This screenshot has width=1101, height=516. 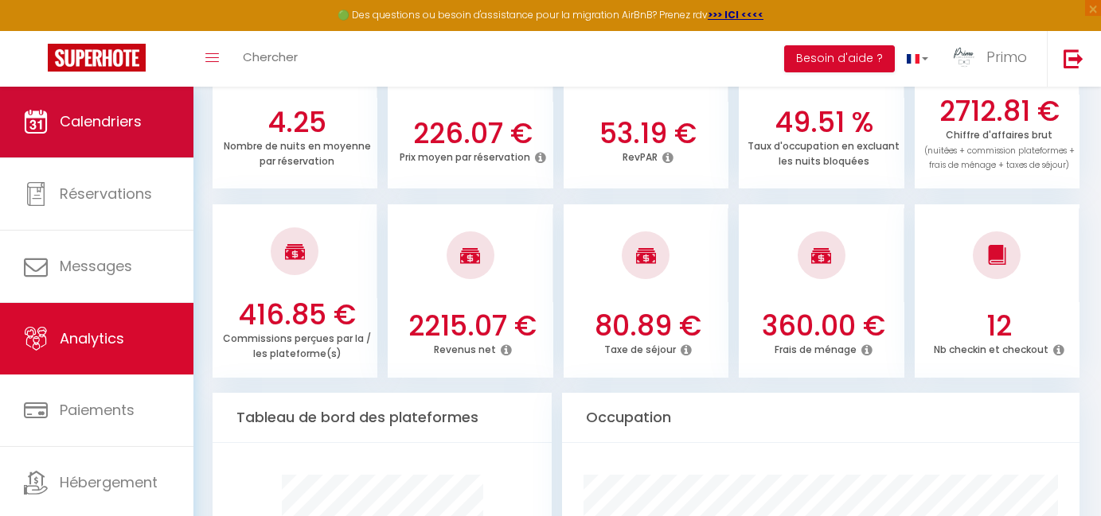 What do you see at coordinates (735, 14) in the screenshot?
I see `strong: >>> ICI <<<<` at bounding box center [735, 14].